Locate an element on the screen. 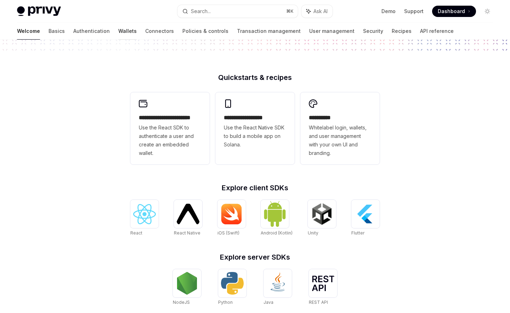 The image size is (510, 313). img: Android (Kotlin) is located at coordinates (275, 214).